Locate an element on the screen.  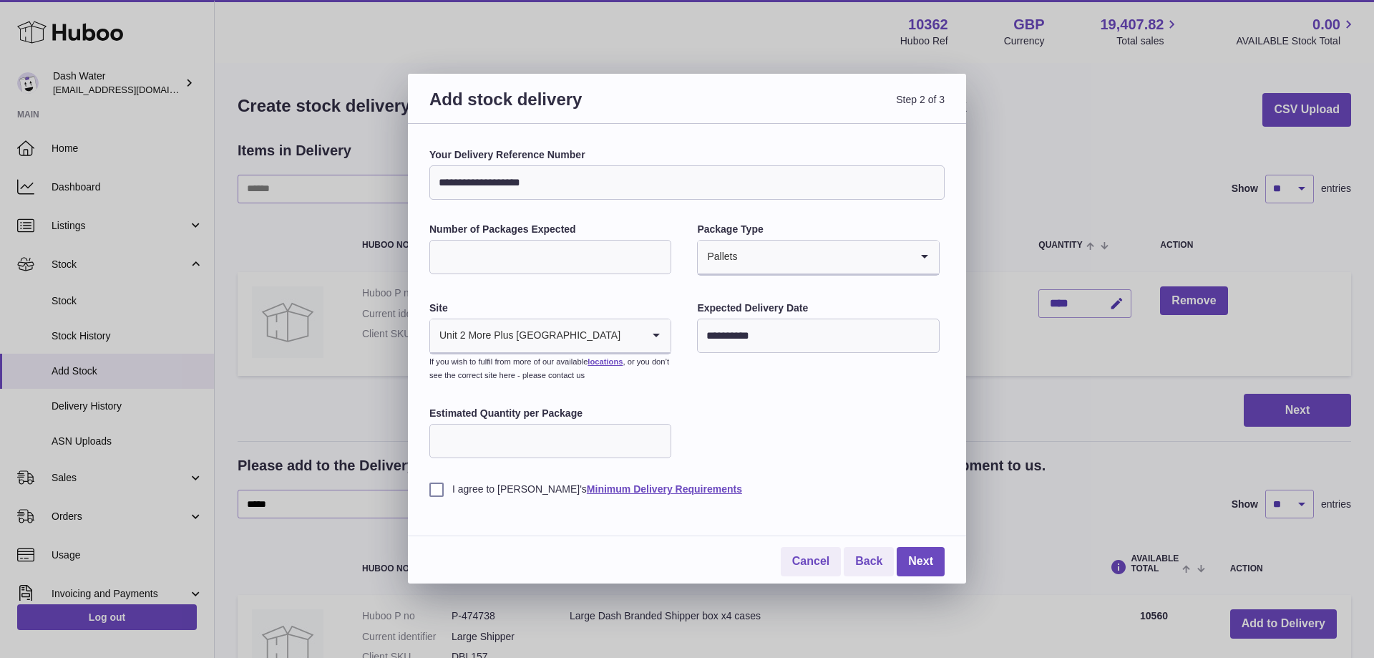
label: Expected Delivery Date is located at coordinates (818, 308).